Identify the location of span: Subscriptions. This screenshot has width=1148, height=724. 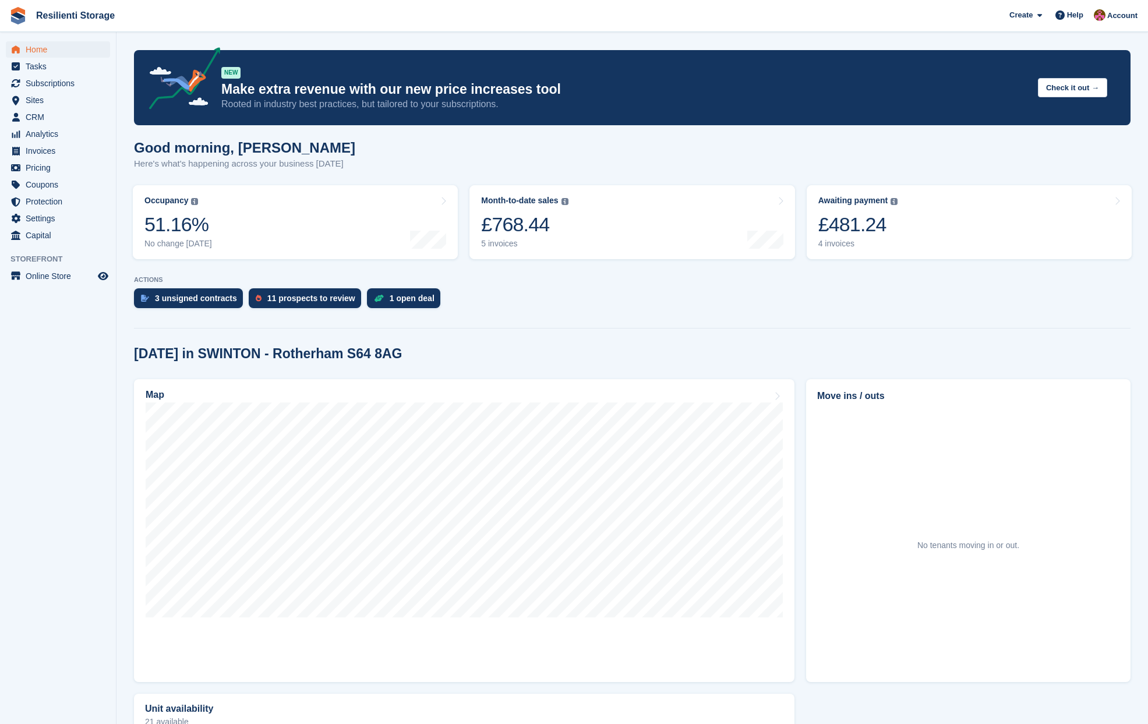
(61, 83).